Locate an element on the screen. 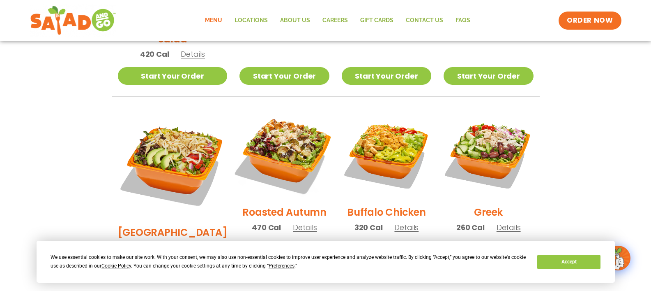 Image resolution: width=651 pixels, height=291 pixels. a: About Us is located at coordinates (295, 21).